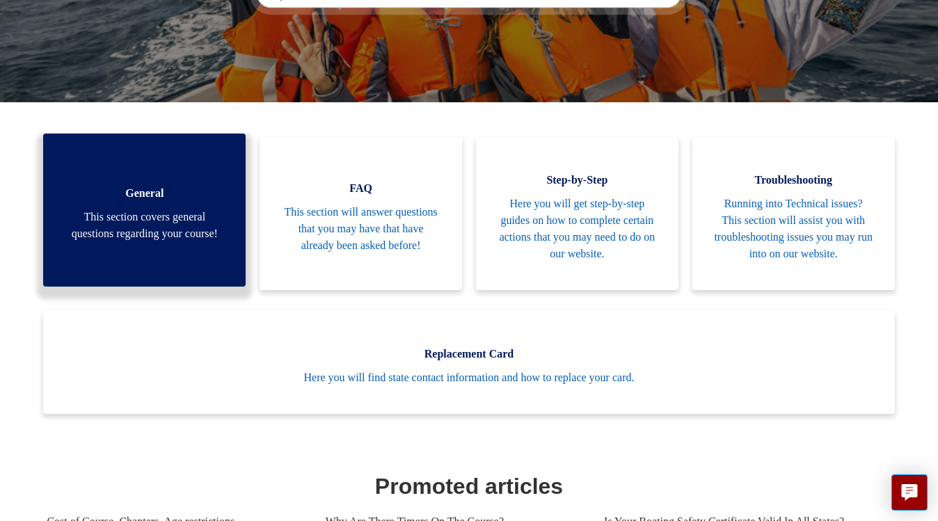 This screenshot has width=938, height=521. I want to click on span: Here you will get step-by-step guides on how to complete certain actions that you may need to do ..., so click(577, 229).